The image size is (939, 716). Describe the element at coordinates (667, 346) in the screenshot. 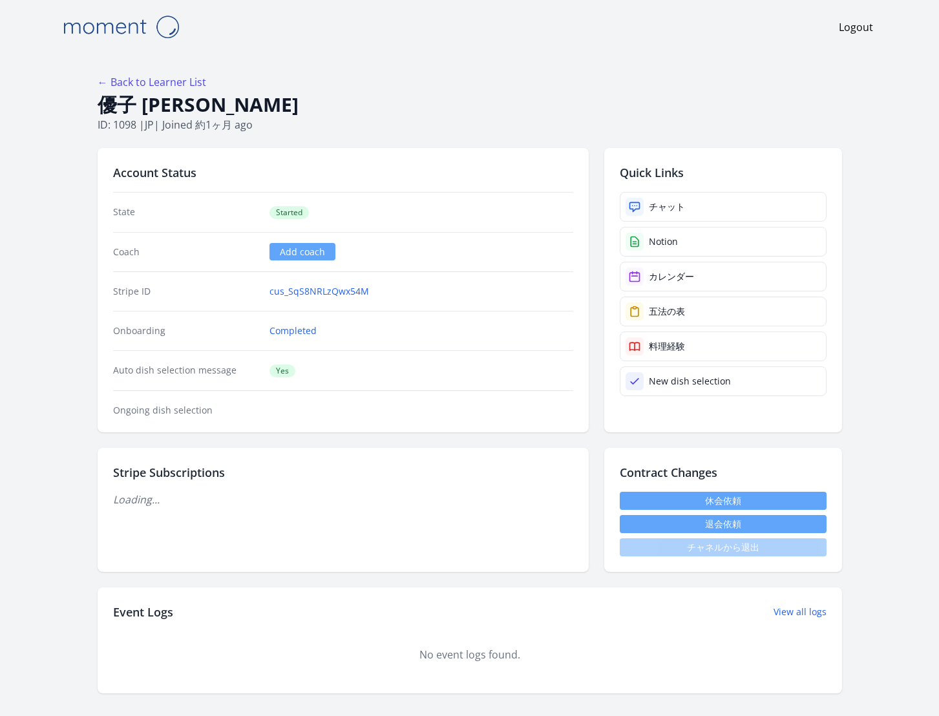

I see `div: 料理経験` at that location.